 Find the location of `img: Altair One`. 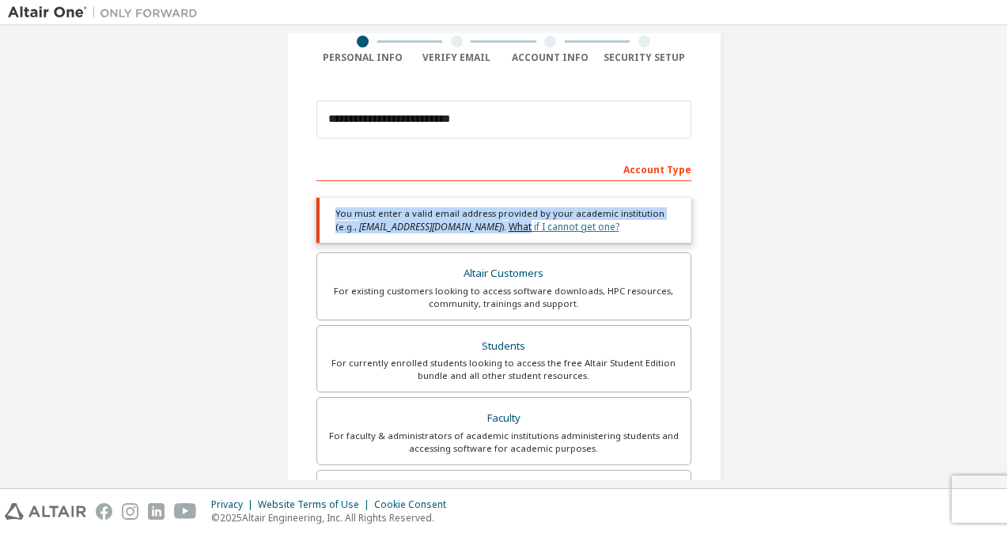

img: Altair One is located at coordinates (107, 13).